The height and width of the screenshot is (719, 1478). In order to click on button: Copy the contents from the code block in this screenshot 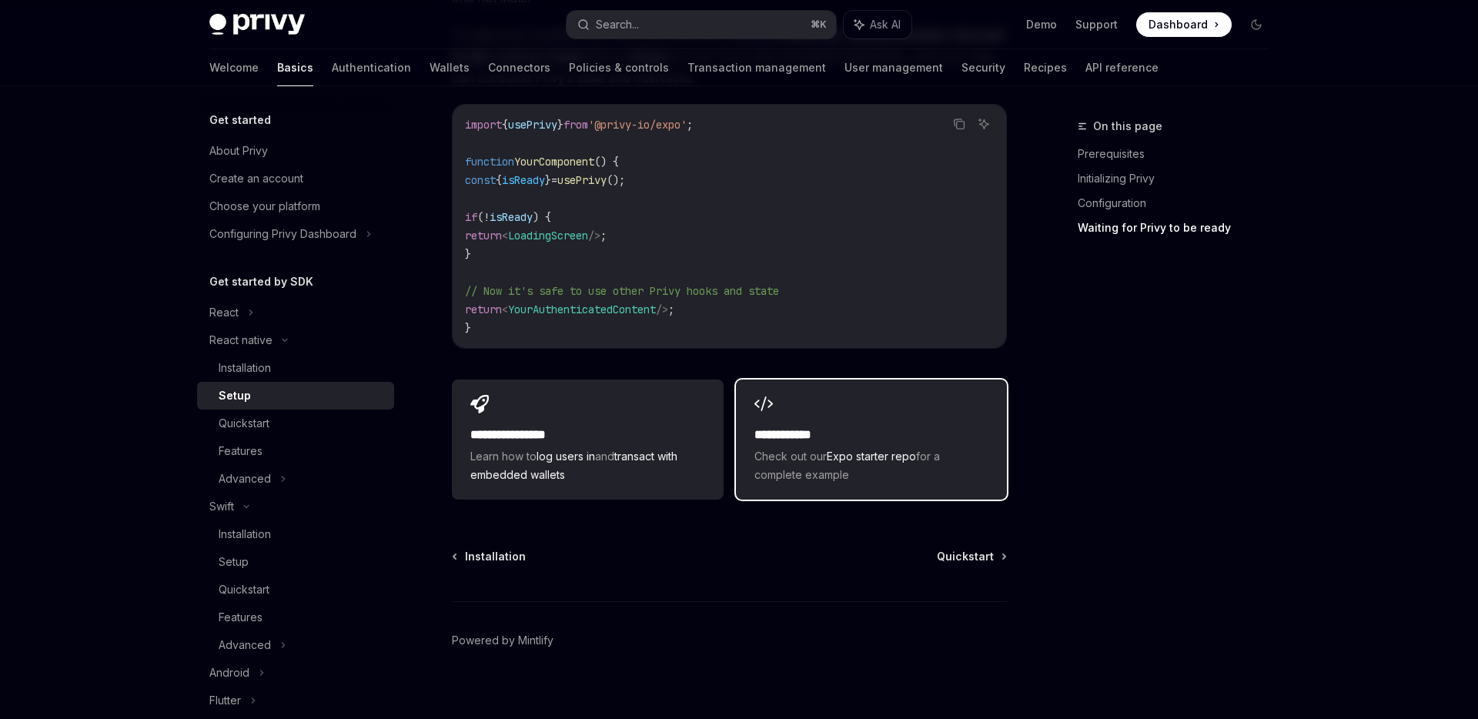, I will do `click(959, 124)`.